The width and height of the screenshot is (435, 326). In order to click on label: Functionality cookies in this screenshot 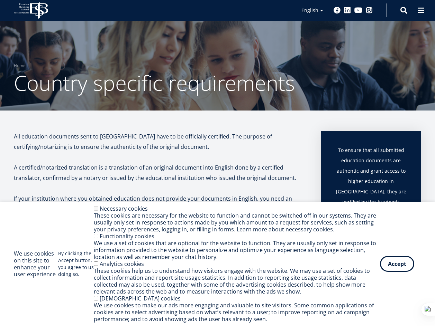, I will do `click(127, 237)`.